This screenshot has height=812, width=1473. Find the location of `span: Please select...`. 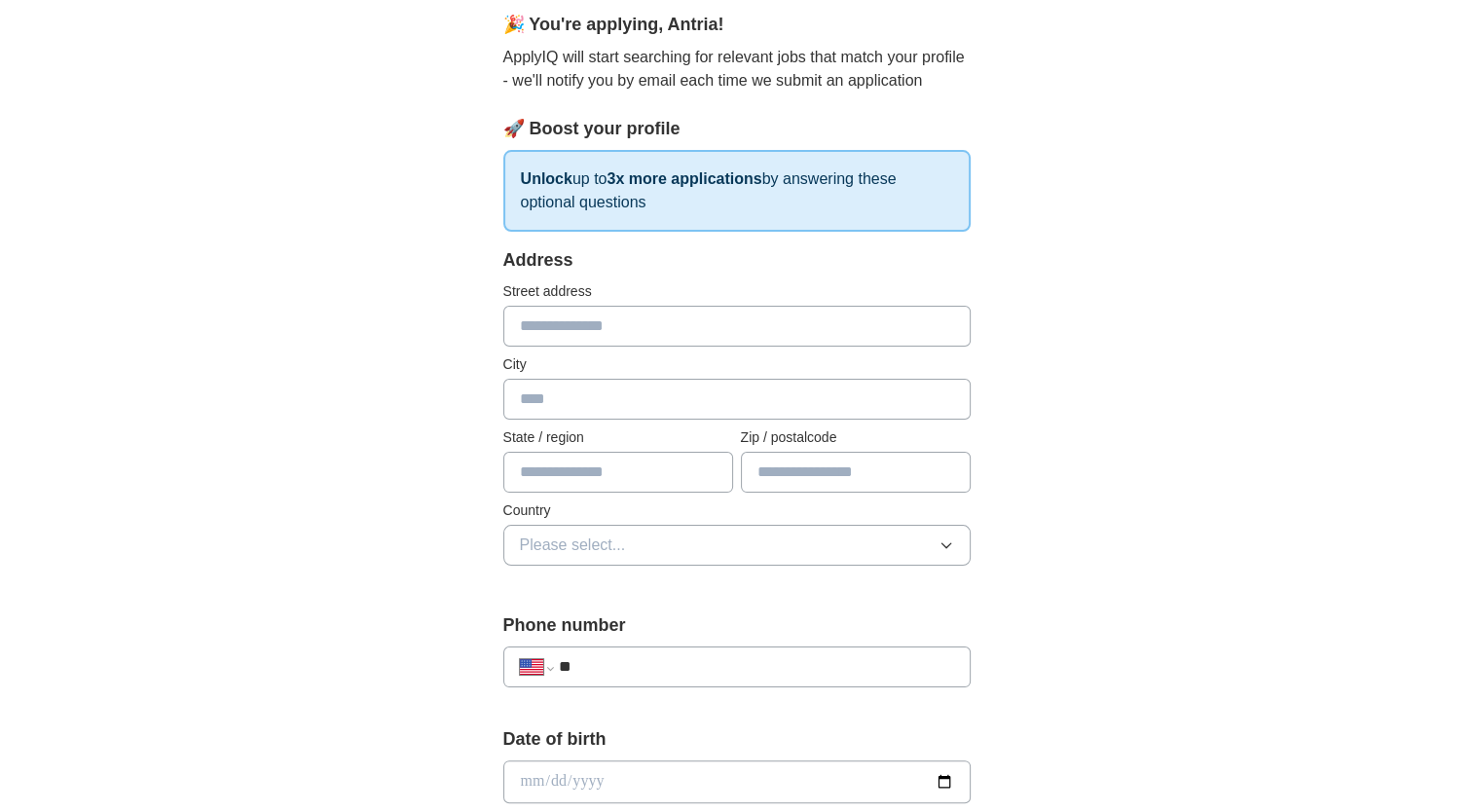

span: Please select... is located at coordinates (573, 546).